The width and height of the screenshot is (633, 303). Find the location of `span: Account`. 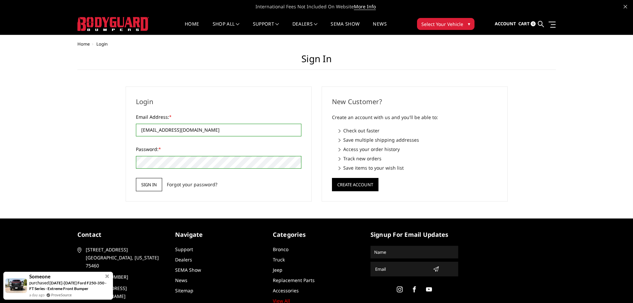

span: Account is located at coordinates (506, 24).